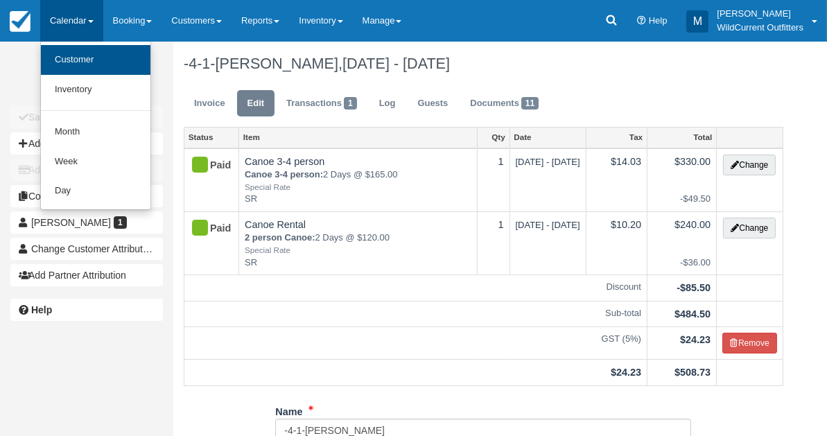 The image size is (827, 436). What do you see at coordinates (40, 117) in the screenshot?
I see `b: Save` at bounding box center [40, 117].